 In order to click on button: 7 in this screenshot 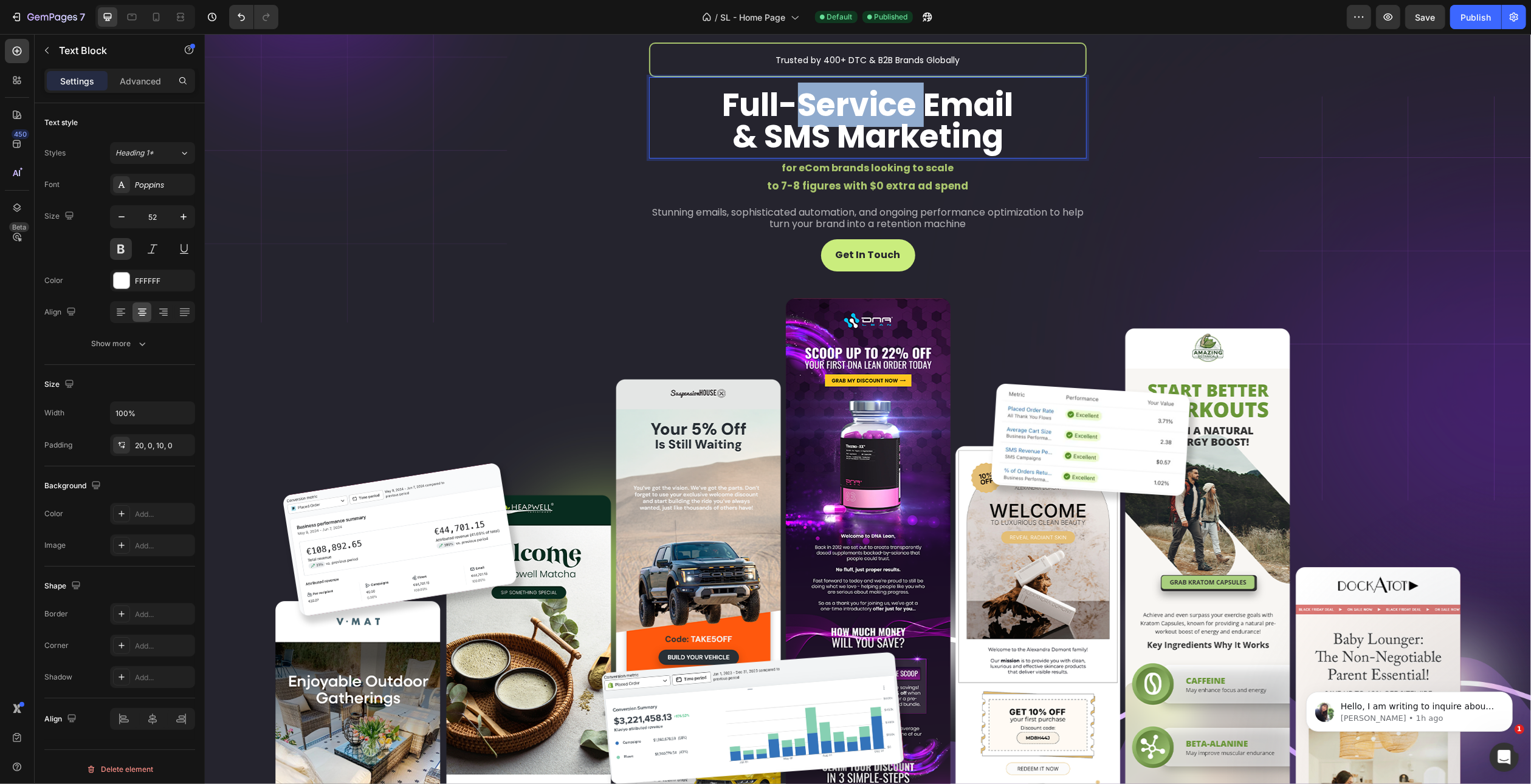, I will do `click(47, 17)`.